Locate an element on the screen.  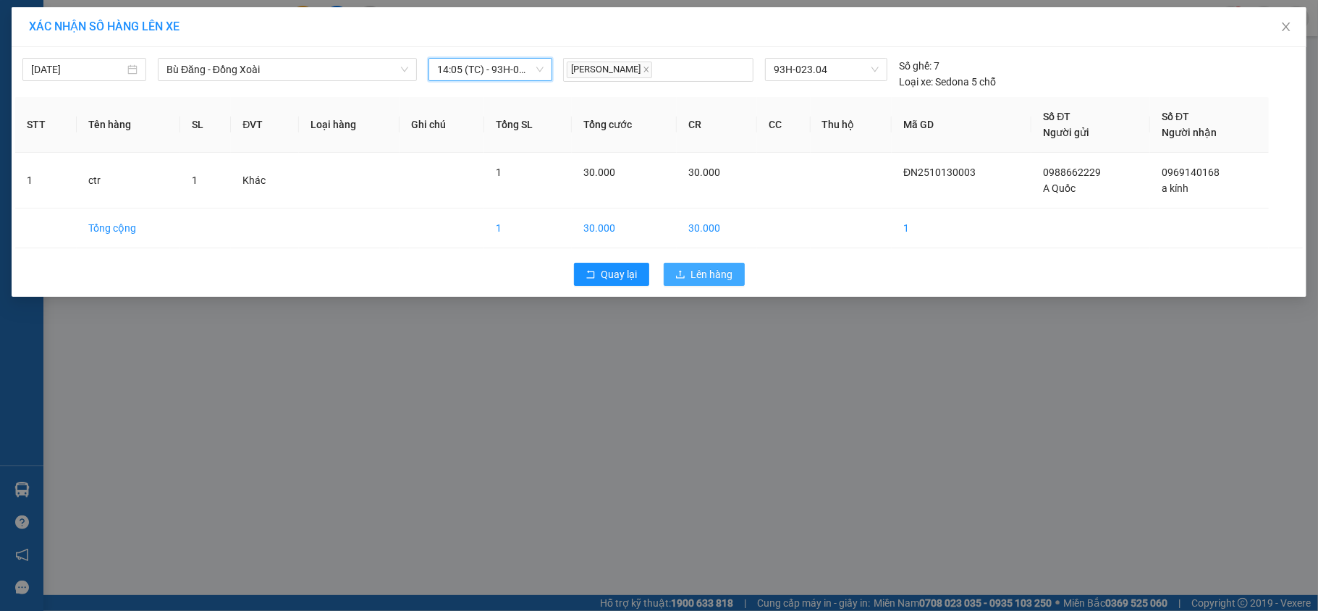
th: SL is located at coordinates (206, 124).